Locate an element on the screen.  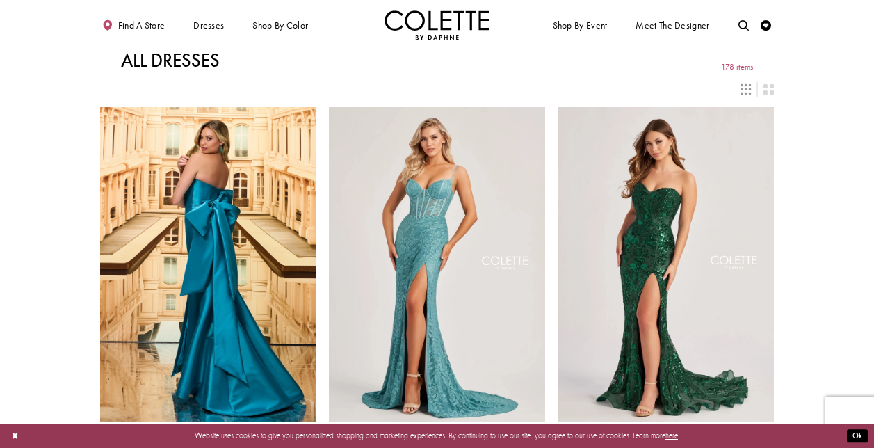
span: Dresses is located at coordinates (209, 25).